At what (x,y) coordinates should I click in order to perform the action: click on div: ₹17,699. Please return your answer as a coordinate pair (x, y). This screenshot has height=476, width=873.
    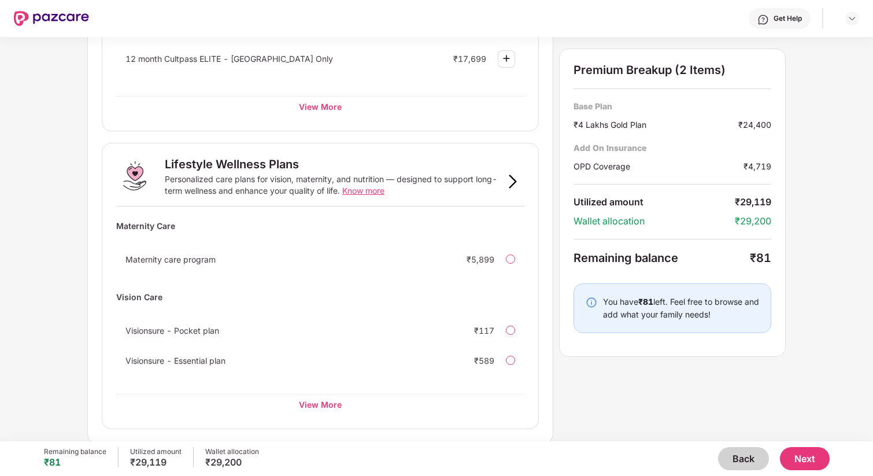
    Looking at the image, I should click on (469, 58).